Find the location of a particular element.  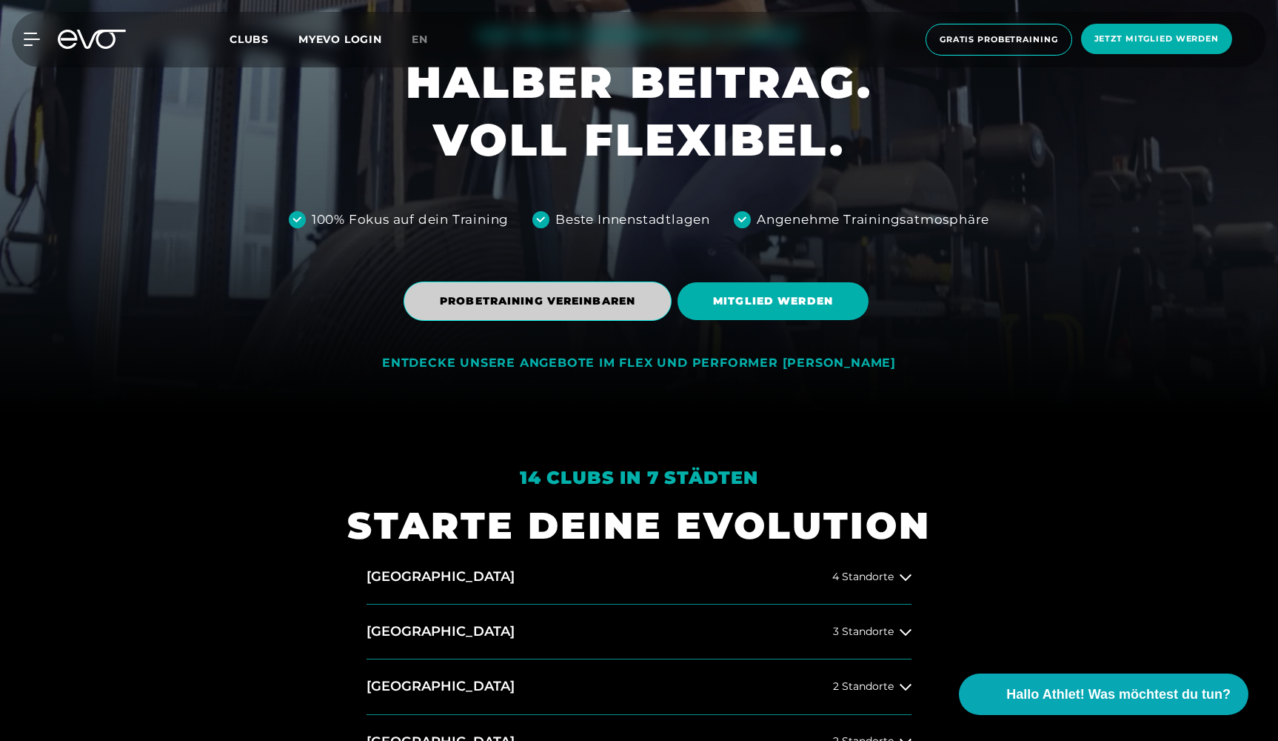

em: 14 Clubs in 7 Städten is located at coordinates (639, 477).